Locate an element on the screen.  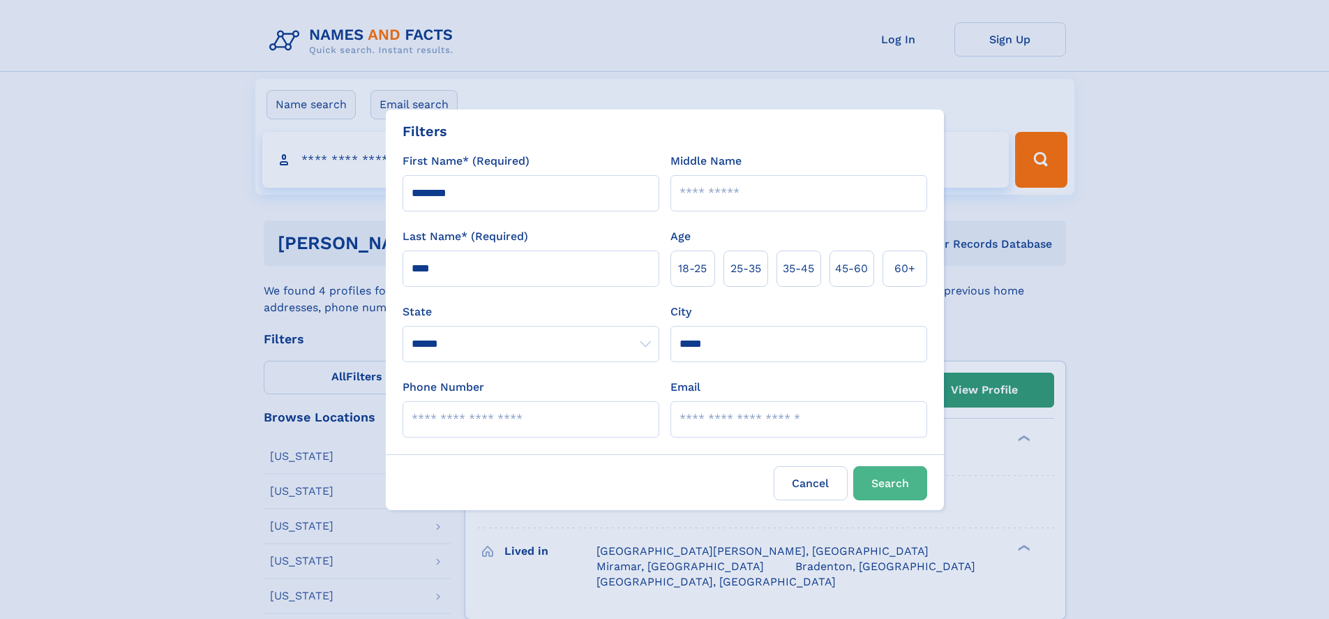
span: 25‑35 is located at coordinates (746, 269).